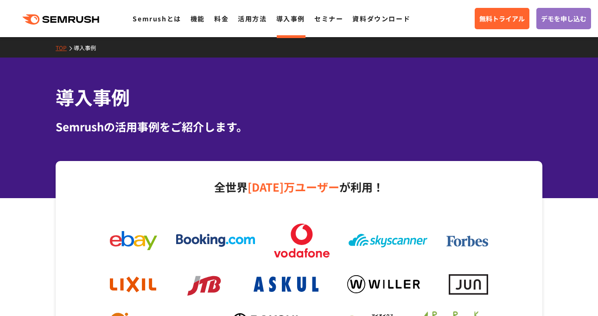  What do you see at coordinates (302, 240) in the screenshot?
I see `img: vodafone` at bounding box center [302, 240].